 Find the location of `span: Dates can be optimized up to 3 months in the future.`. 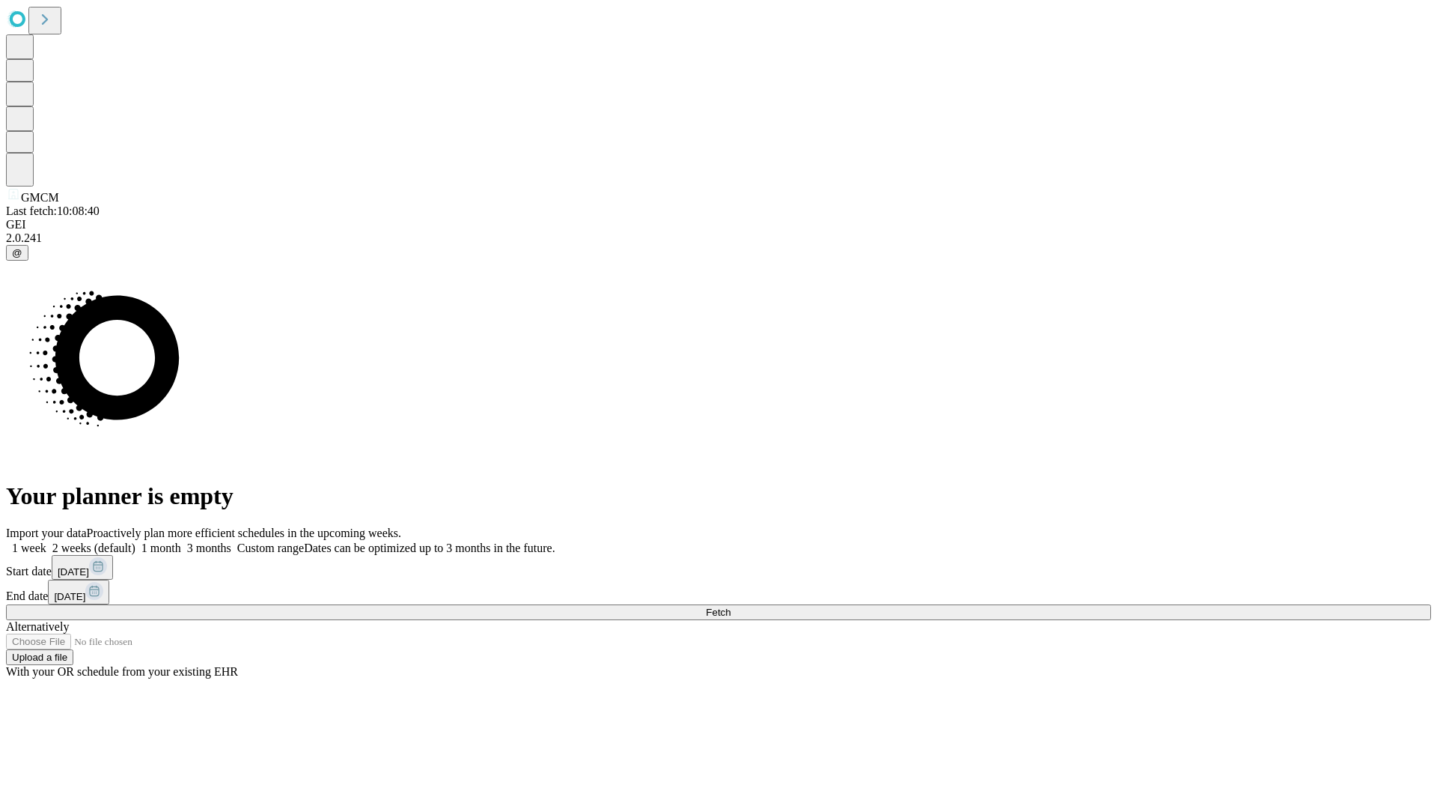

span: Dates can be optimized up to 3 months in the future. is located at coordinates (429, 547).